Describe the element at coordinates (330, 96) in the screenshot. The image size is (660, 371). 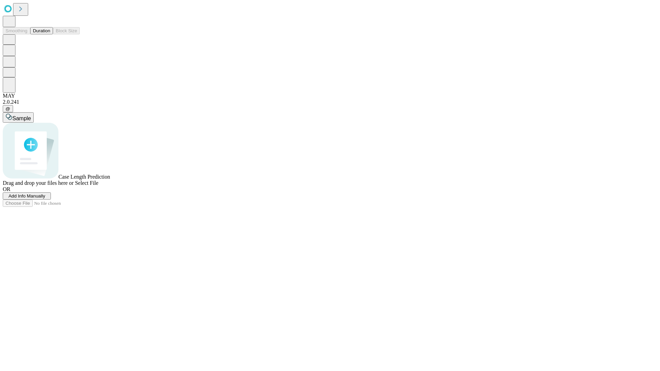
I see `div: MAY` at that location.